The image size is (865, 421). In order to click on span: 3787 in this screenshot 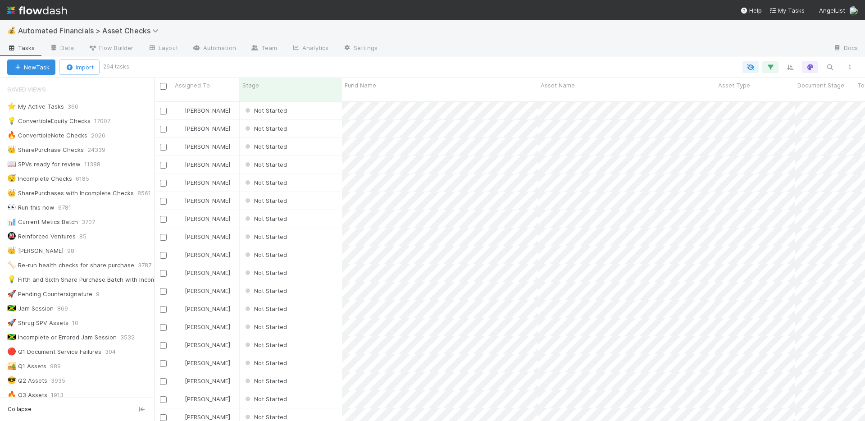, I will do `click(149, 265)`.